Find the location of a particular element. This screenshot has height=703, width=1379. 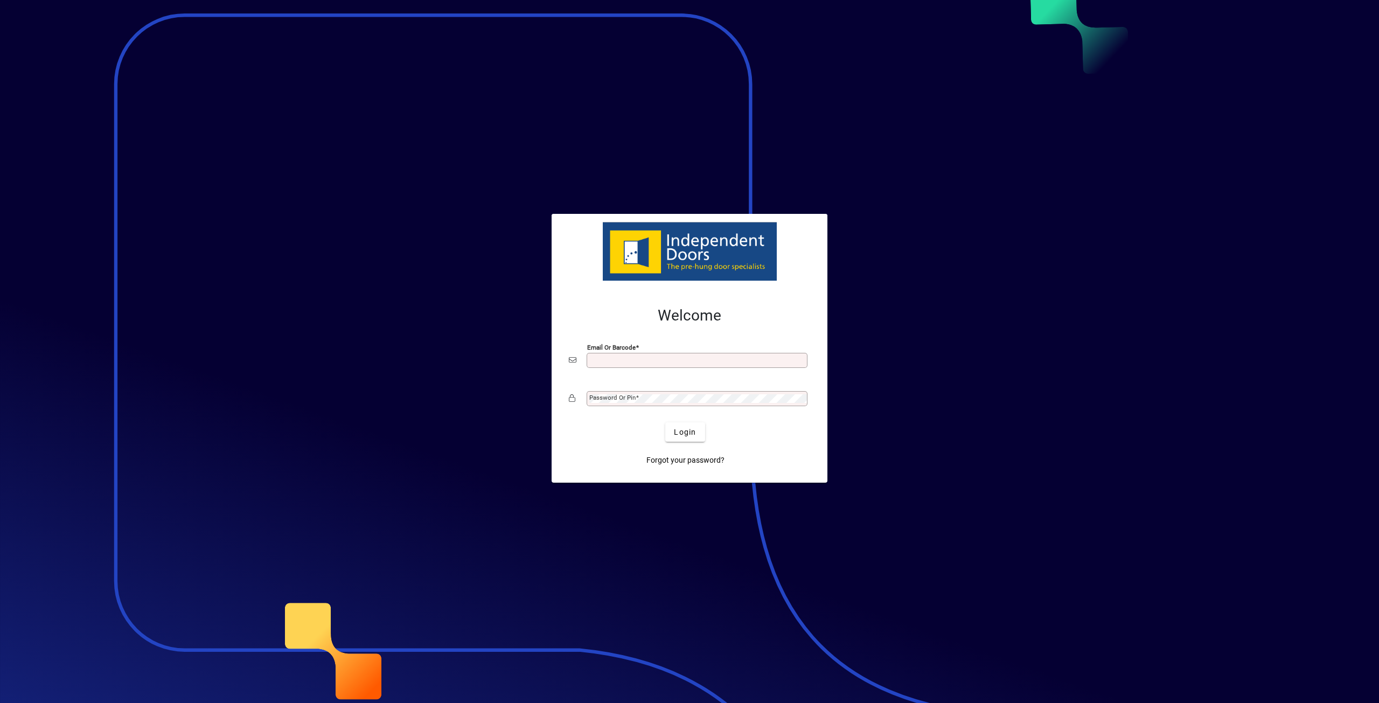

h2: Welcome is located at coordinates (690, 316).